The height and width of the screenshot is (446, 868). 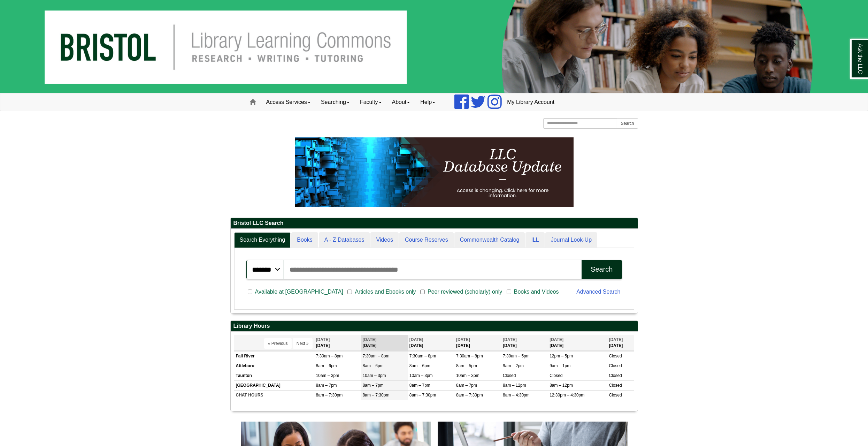 What do you see at coordinates (465, 292) in the screenshot?
I see `span: Peer reviewed (scholarly) only` at bounding box center [465, 292].